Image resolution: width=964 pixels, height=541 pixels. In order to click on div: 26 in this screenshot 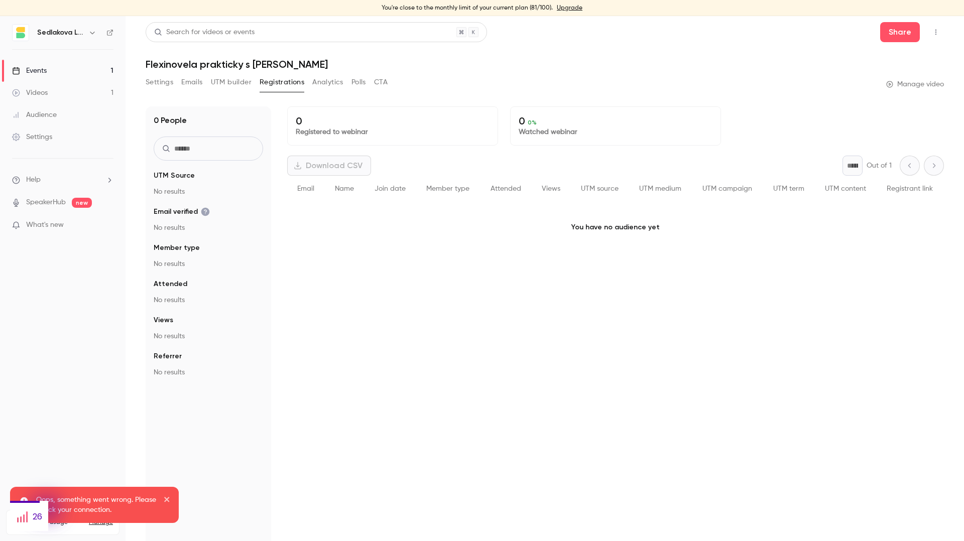, I will do `click(29, 517)`.